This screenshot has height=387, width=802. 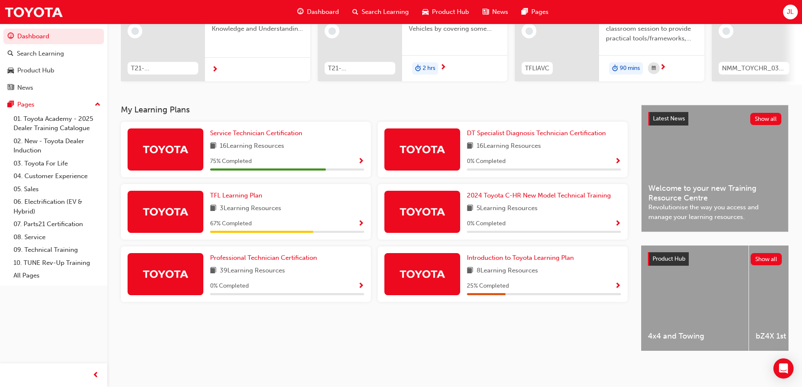 What do you see at coordinates (163, 68) in the screenshot?
I see `span: T21-STENS_PRE_READ` at bounding box center [163, 68].